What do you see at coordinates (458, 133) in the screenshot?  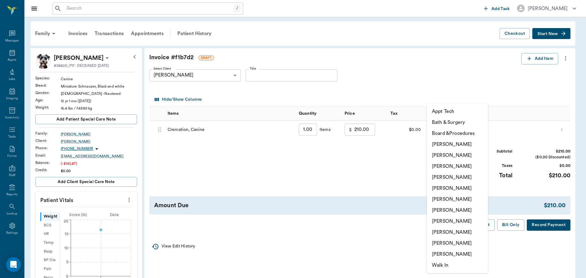 I see `li: Board &Procedures` at bounding box center [458, 133].